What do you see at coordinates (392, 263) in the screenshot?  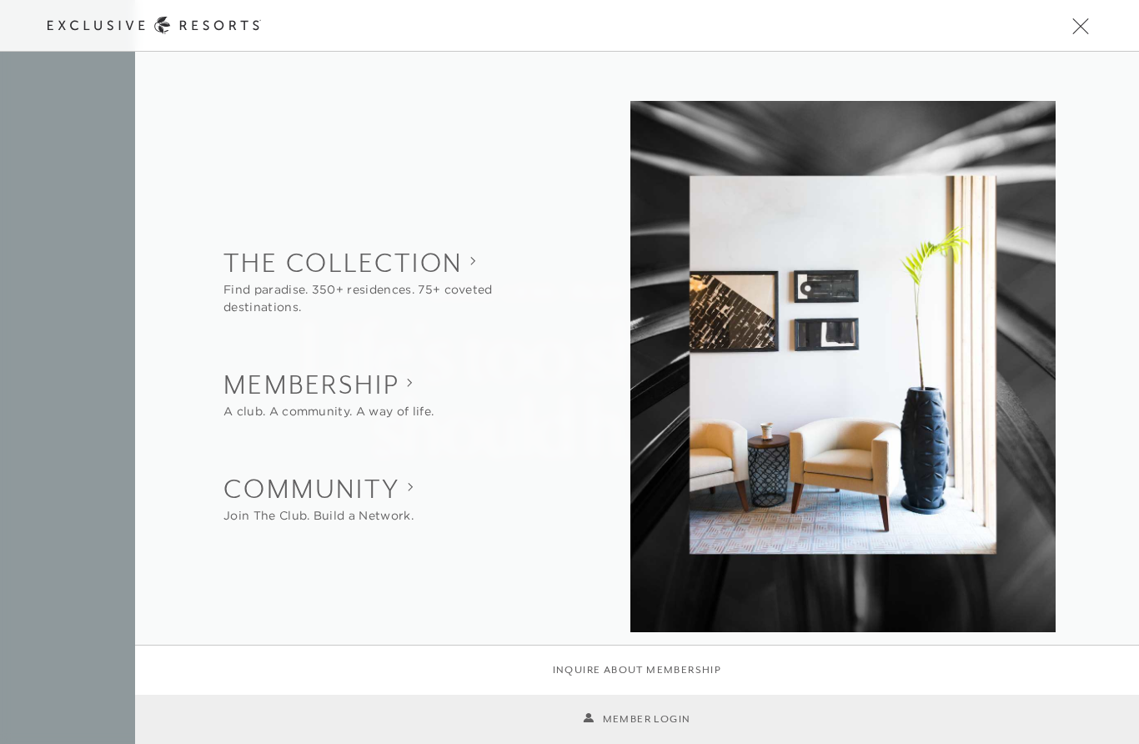 I see `h2: The Collection` at bounding box center [392, 263].